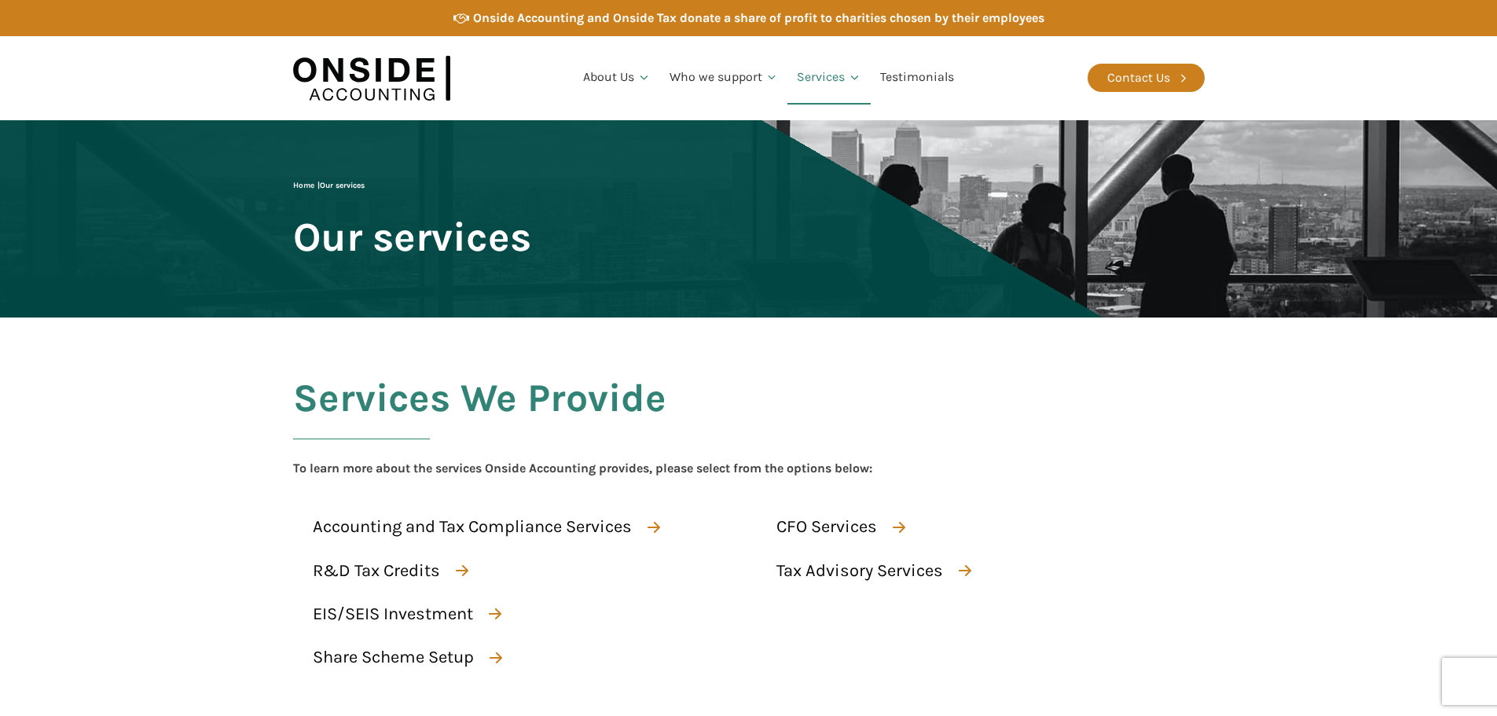  I want to click on div: R&D Tax Credits, so click(376, 570).